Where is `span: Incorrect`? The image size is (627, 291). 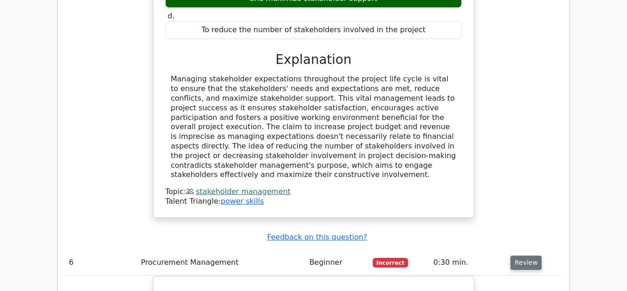 span: Incorrect is located at coordinates (390, 262).